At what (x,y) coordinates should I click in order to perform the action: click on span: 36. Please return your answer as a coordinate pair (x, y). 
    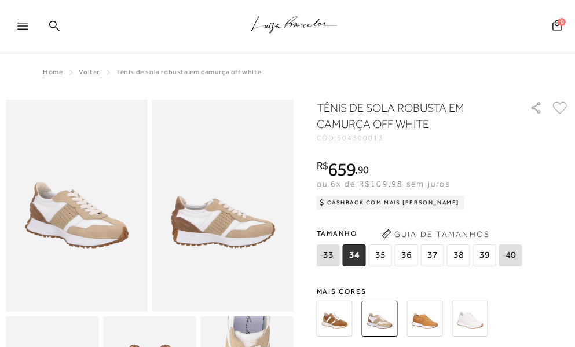
    Looking at the image, I should click on (407, 256).